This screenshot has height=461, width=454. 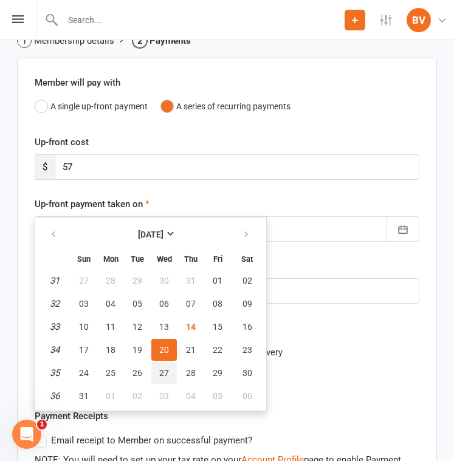 I want to click on span: 27, so click(x=164, y=373).